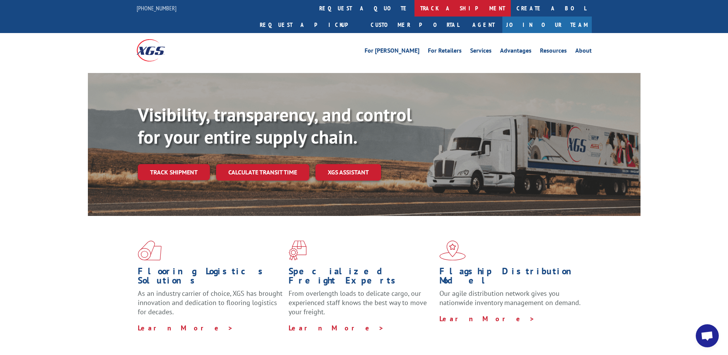  I want to click on a: About, so click(584, 52).